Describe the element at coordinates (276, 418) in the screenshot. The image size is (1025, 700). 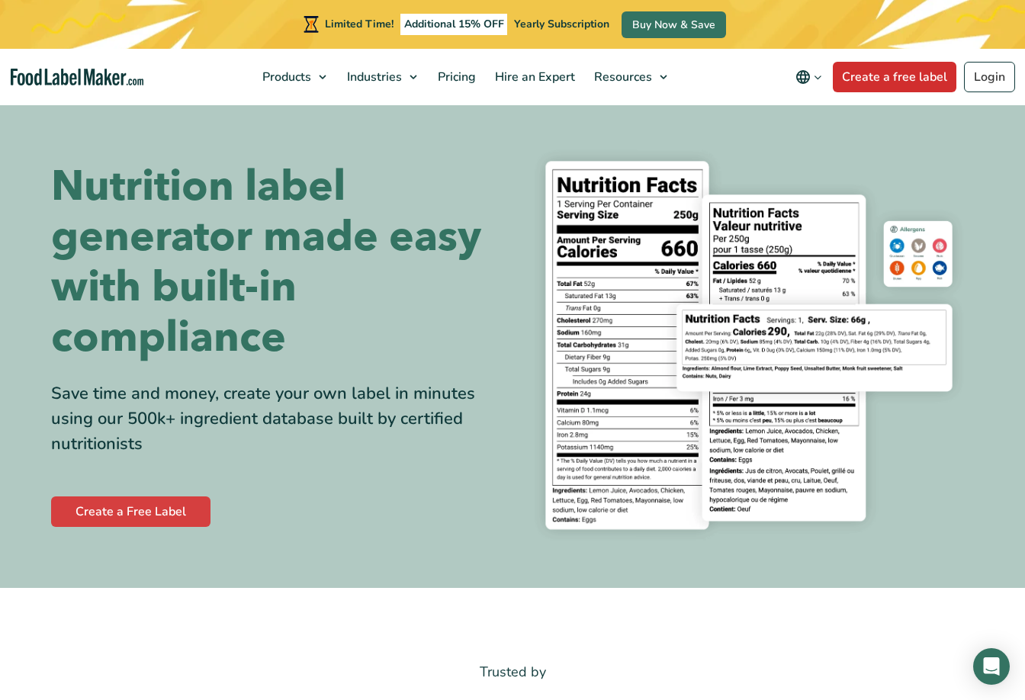
I see `div: Save time and money, create your own label in minutes using our 500k+ ingredient database built b...` at that location.